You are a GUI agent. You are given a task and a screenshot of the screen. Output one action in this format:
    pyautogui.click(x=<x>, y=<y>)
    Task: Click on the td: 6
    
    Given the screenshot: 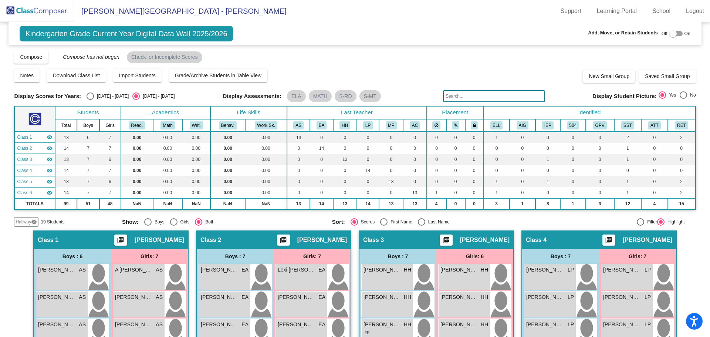 What is the action you would take?
    pyautogui.click(x=110, y=182)
    